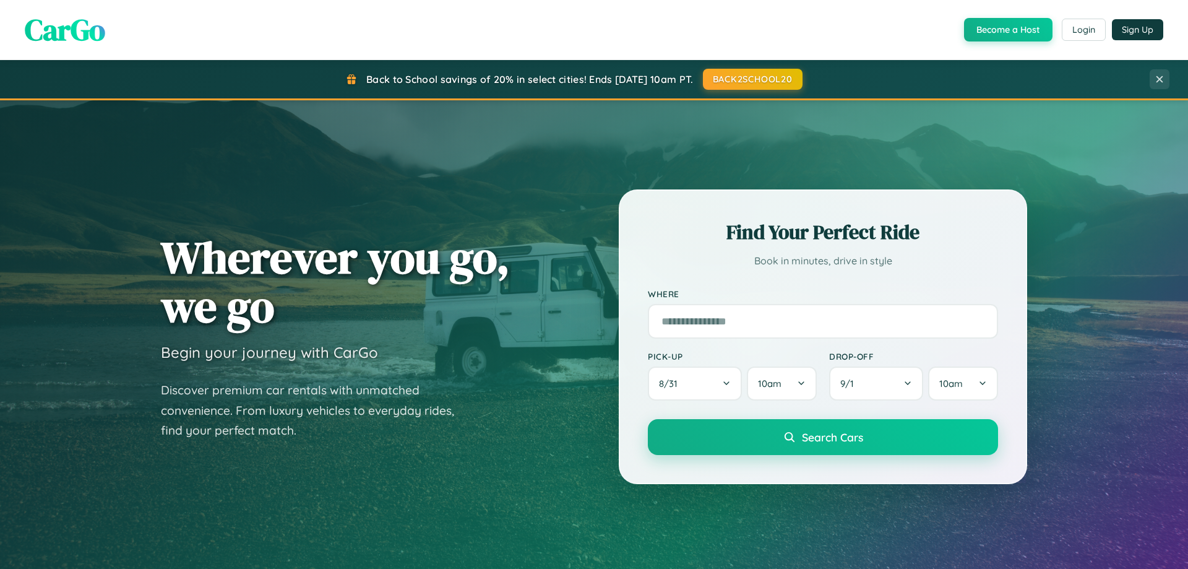 The width and height of the screenshot is (1188, 569). I want to click on button: 9/1, so click(876, 383).